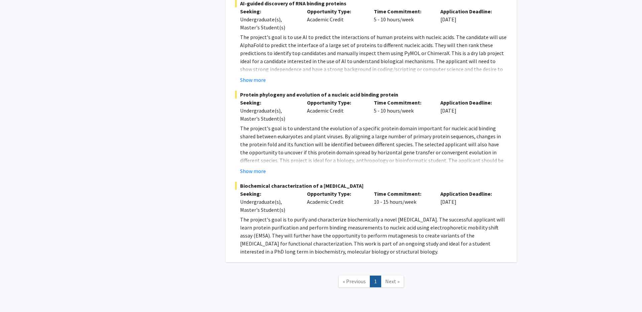 This screenshot has width=642, height=312. What do you see at coordinates (354, 281) in the screenshot?
I see `span: « Previous` at bounding box center [354, 281].